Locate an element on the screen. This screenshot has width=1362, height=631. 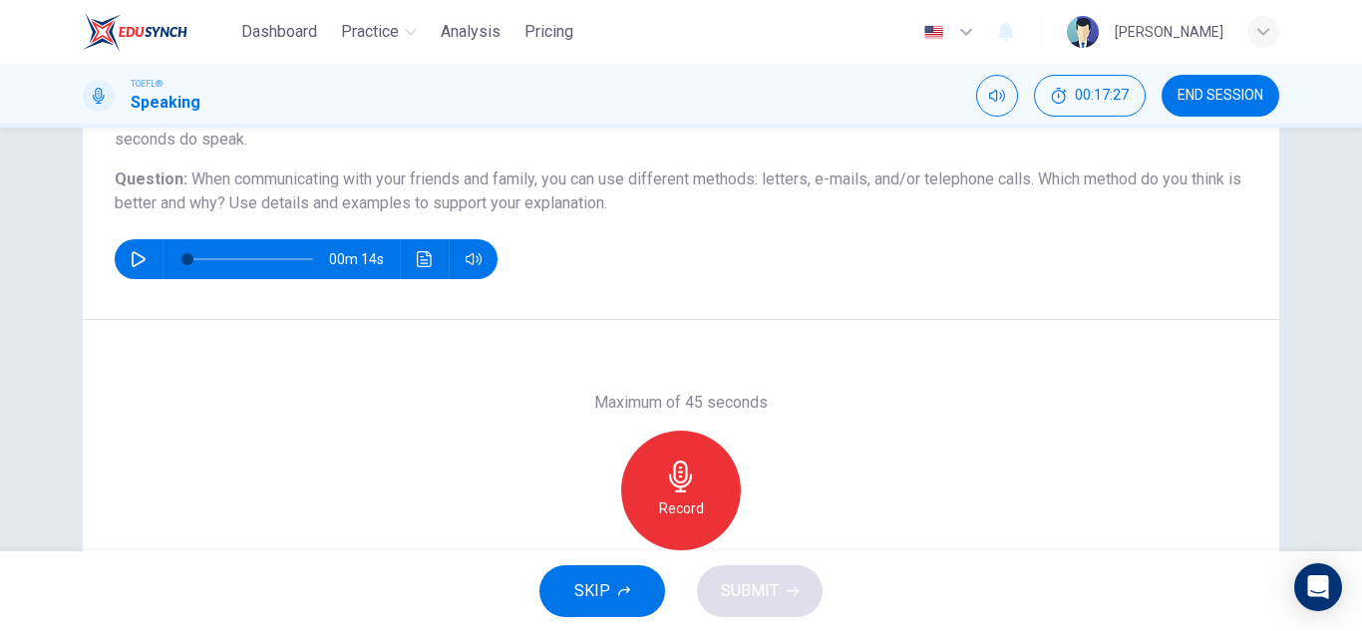
span: 00m 14s is located at coordinates (364, 259).